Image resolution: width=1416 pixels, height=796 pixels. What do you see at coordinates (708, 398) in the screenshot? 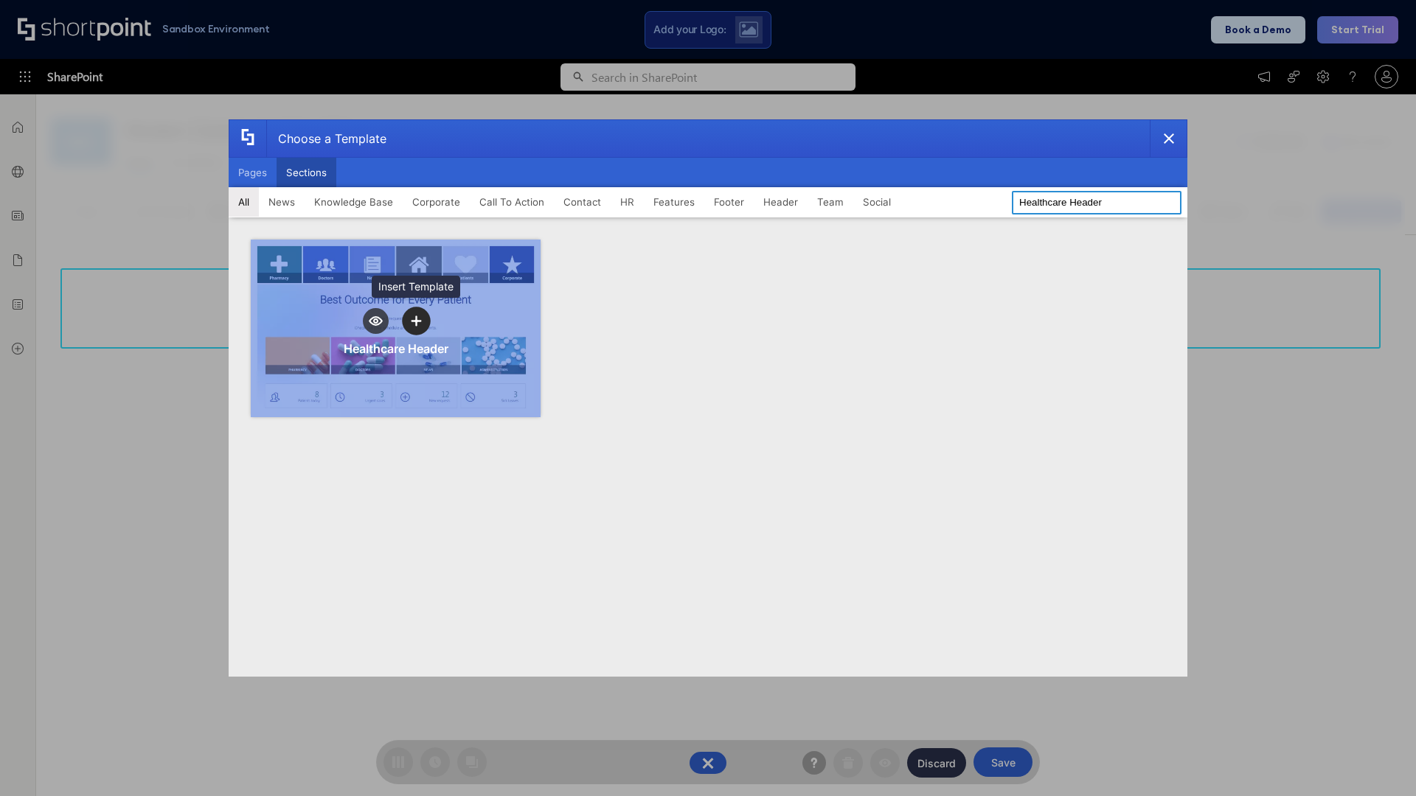
I see `div: template selector` at bounding box center [708, 398].